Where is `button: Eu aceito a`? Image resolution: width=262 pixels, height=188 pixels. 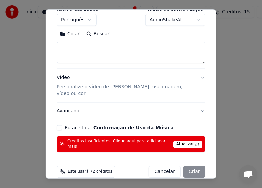 button: Eu aceito a is located at coordinates (133, 128).